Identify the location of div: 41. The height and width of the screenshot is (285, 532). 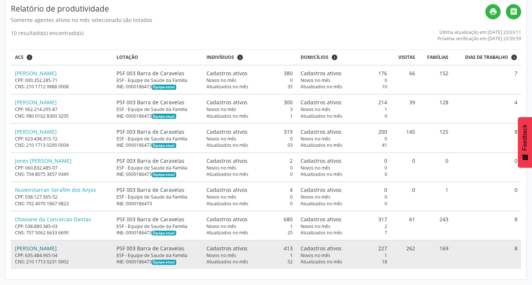
(344, 145).